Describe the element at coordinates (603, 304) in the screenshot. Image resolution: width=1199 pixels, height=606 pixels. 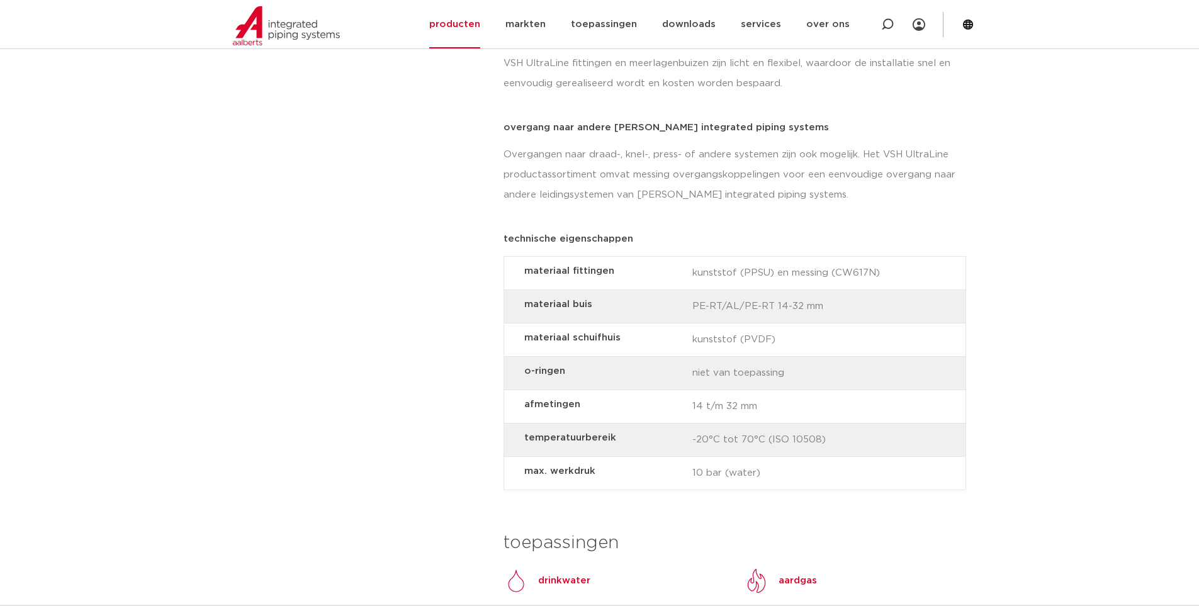
I see `strong: materiaal buis` at that location.